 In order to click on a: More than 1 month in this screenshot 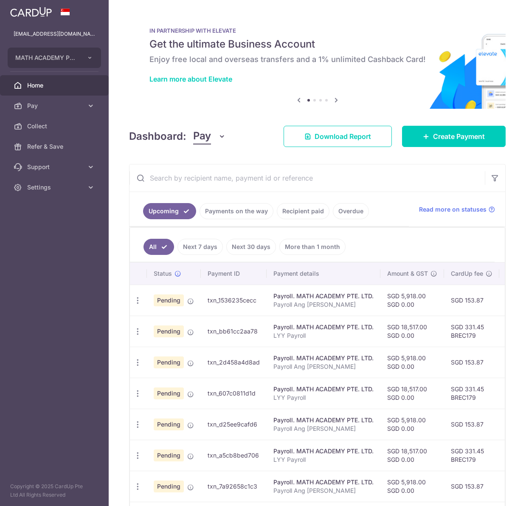, I will do `click(313, 247)`.